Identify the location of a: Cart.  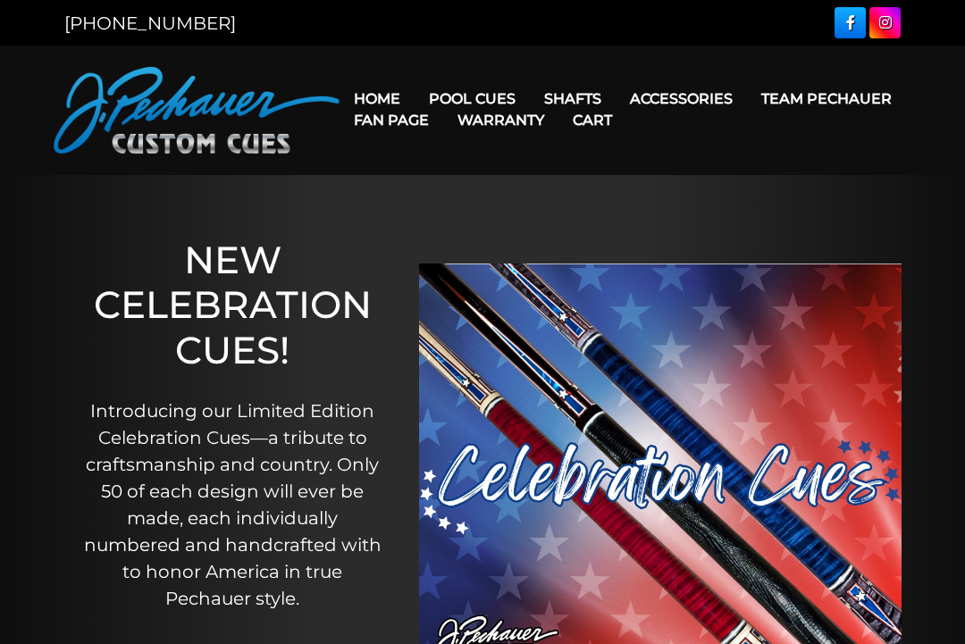
(592, 120).